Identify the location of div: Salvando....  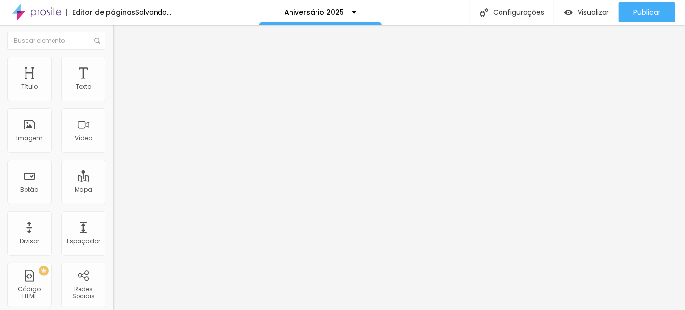
(153, 12).